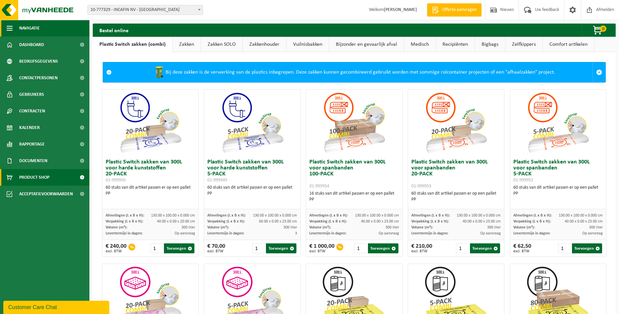  What do you see at coordinates (296, 233) in the screenshot?
I see `span: 3` at bounding box center [296, 233].